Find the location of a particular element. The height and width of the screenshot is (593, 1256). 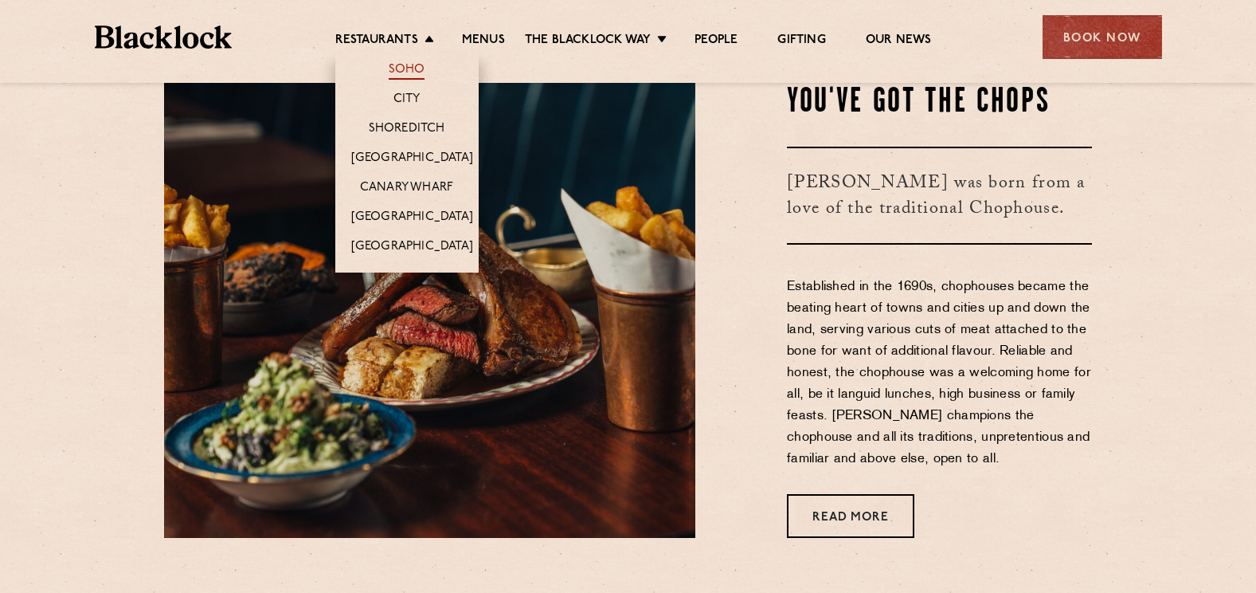

h2: You've Got The Chops is located at coordinates (939, 103).